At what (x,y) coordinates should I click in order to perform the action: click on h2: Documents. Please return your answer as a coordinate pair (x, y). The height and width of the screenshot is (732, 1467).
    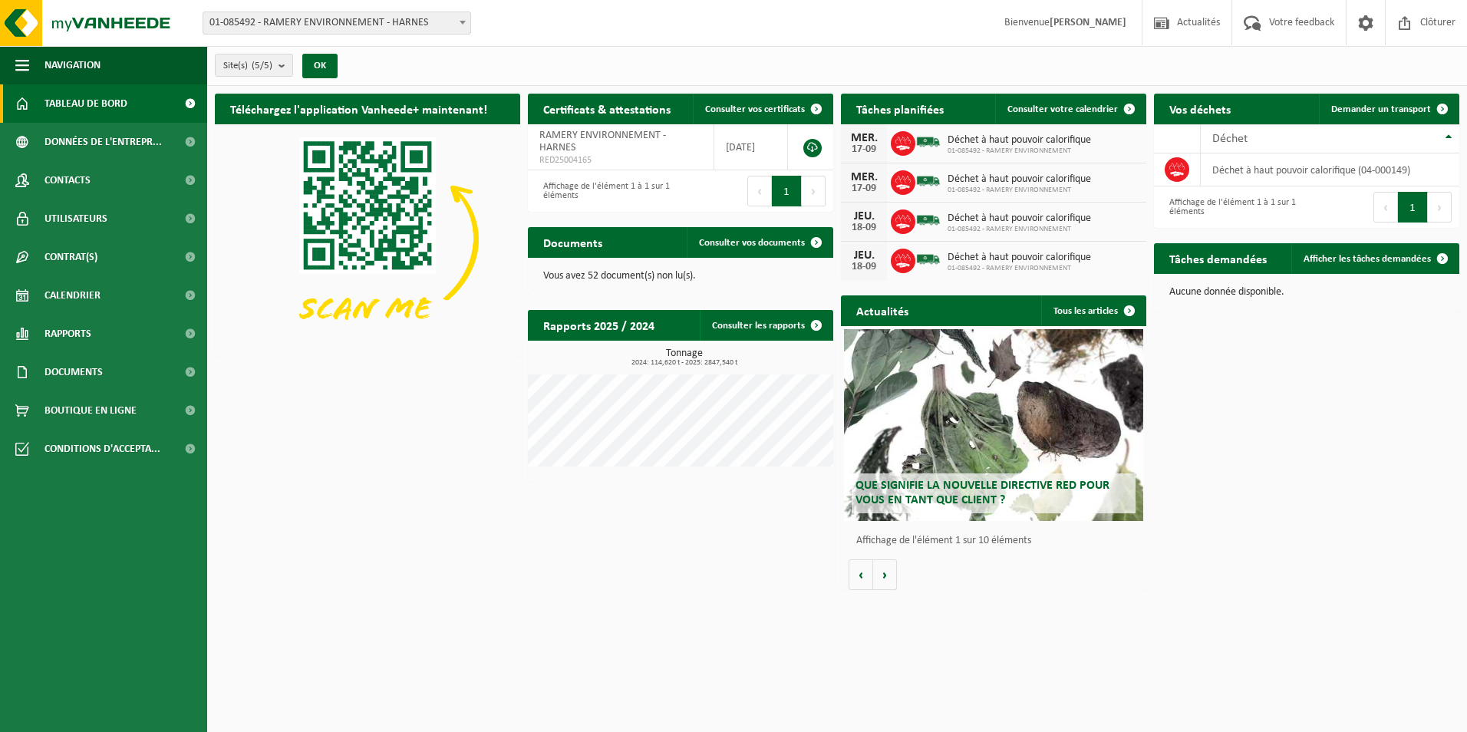
    Looking at the image, I should click on (572, 242).